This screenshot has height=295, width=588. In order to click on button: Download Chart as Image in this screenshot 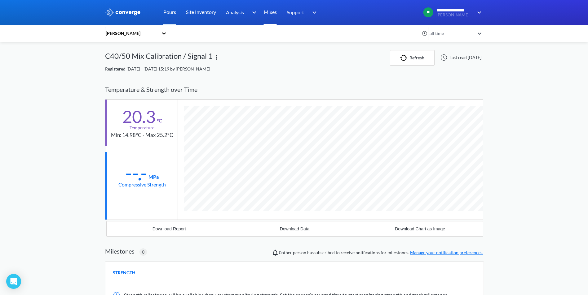, I will do `click(420, 229)`.